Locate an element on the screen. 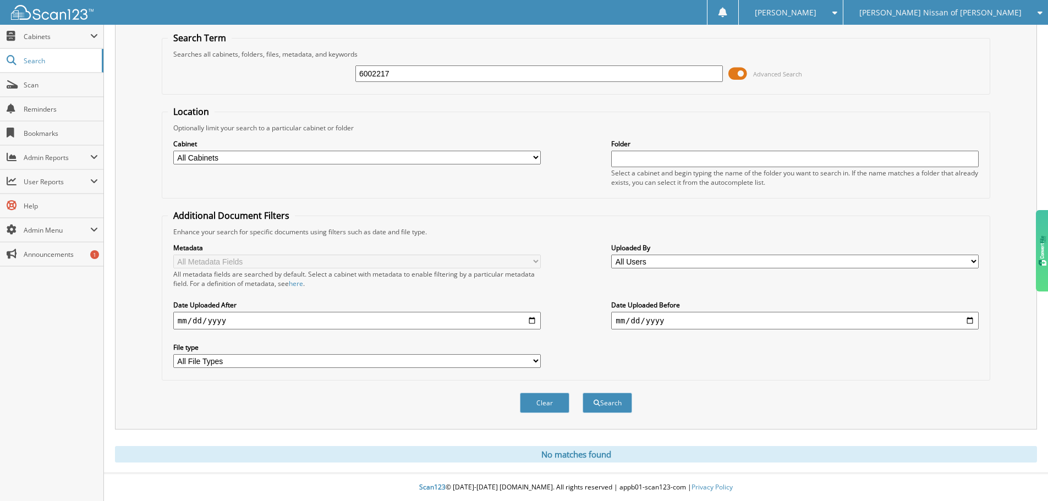  span: Search is located at coordinates (60, 60).